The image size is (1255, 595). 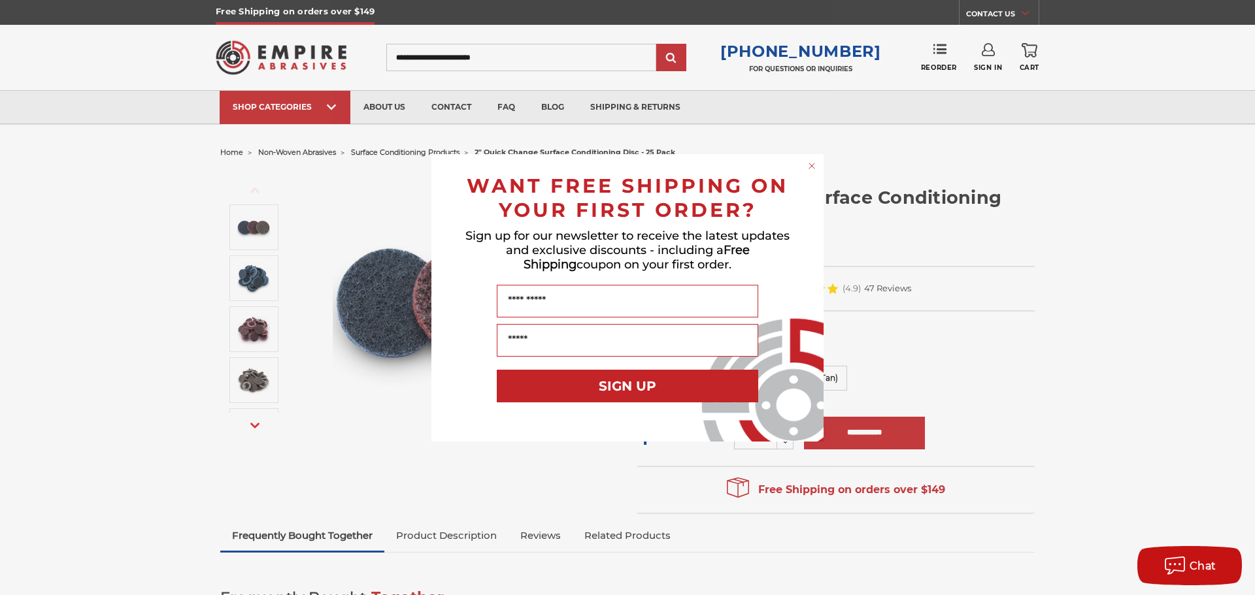 I want to click on span: Sign up for our newsletter to receive the latest updates and exclusive discounts - including a co..., so click(x=627, y=250).